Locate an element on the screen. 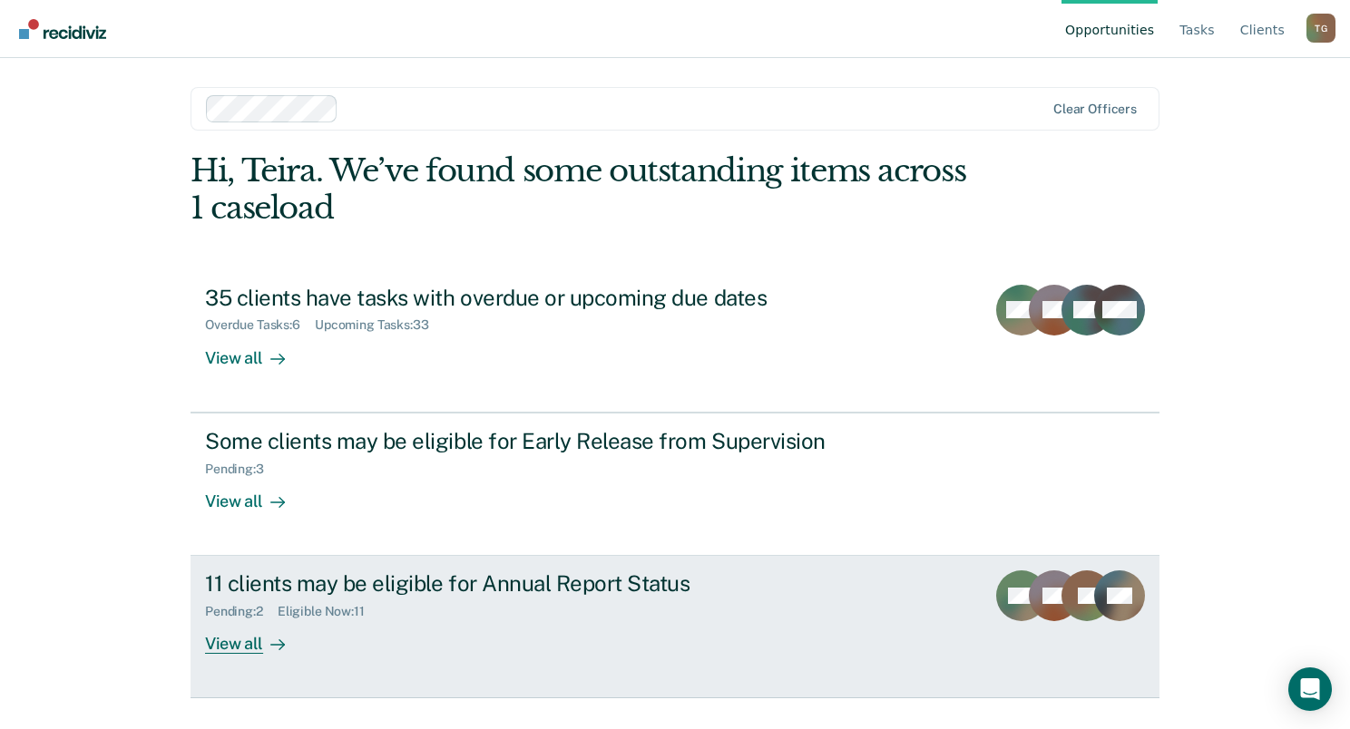 This screenshot has height=729, width=1350. div: Open Intercom Messenger is located at coordinates (1310, 689).